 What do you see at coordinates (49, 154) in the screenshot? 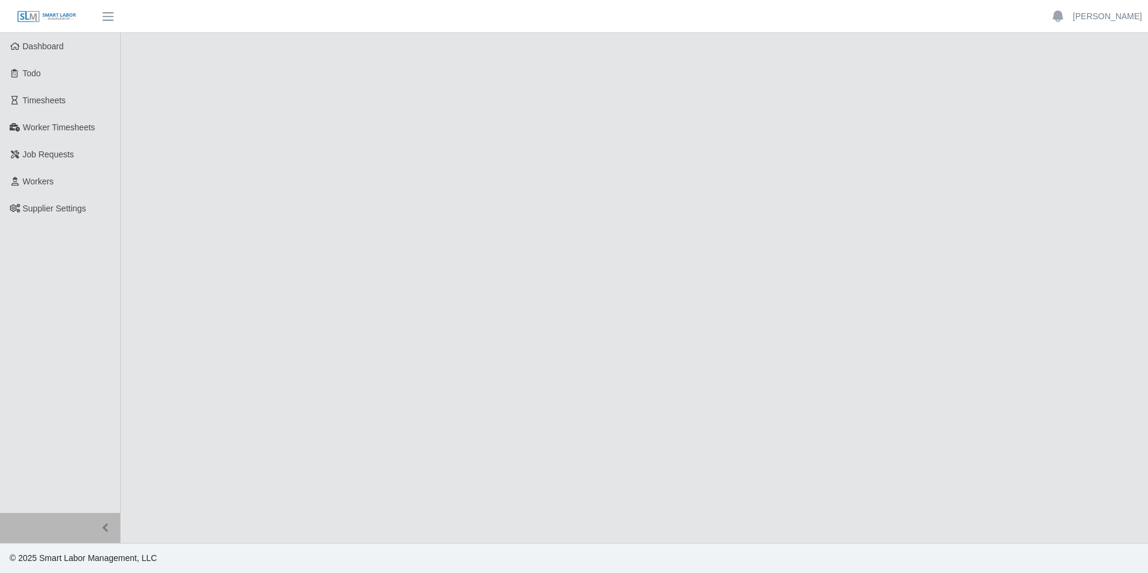
I see `span: Job Requests` at bounding box center [49, 154].